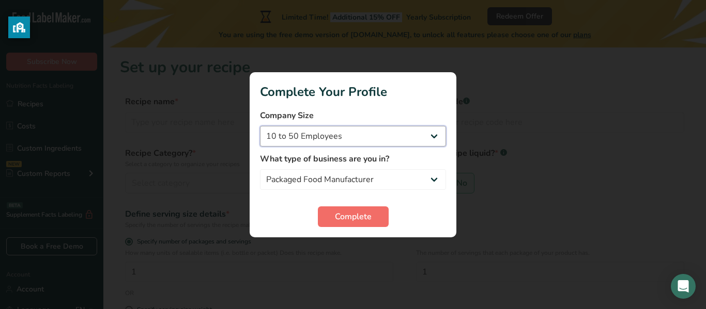 Image resolution: width=706 pixels, height=309 pixels. Describe the element at coordinates (683, 287) in the screenshot. I see `div: Open Intercom Messenger` at that location.